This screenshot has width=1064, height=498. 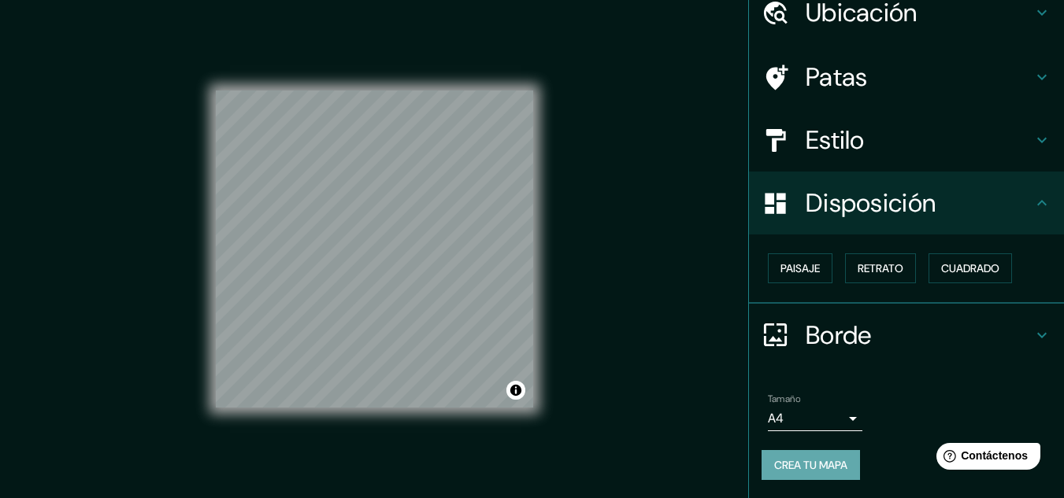 What do you see at coordinates (906, 335) in the screenshot?
I see `div: Borde` at bounding box center [906, 335].